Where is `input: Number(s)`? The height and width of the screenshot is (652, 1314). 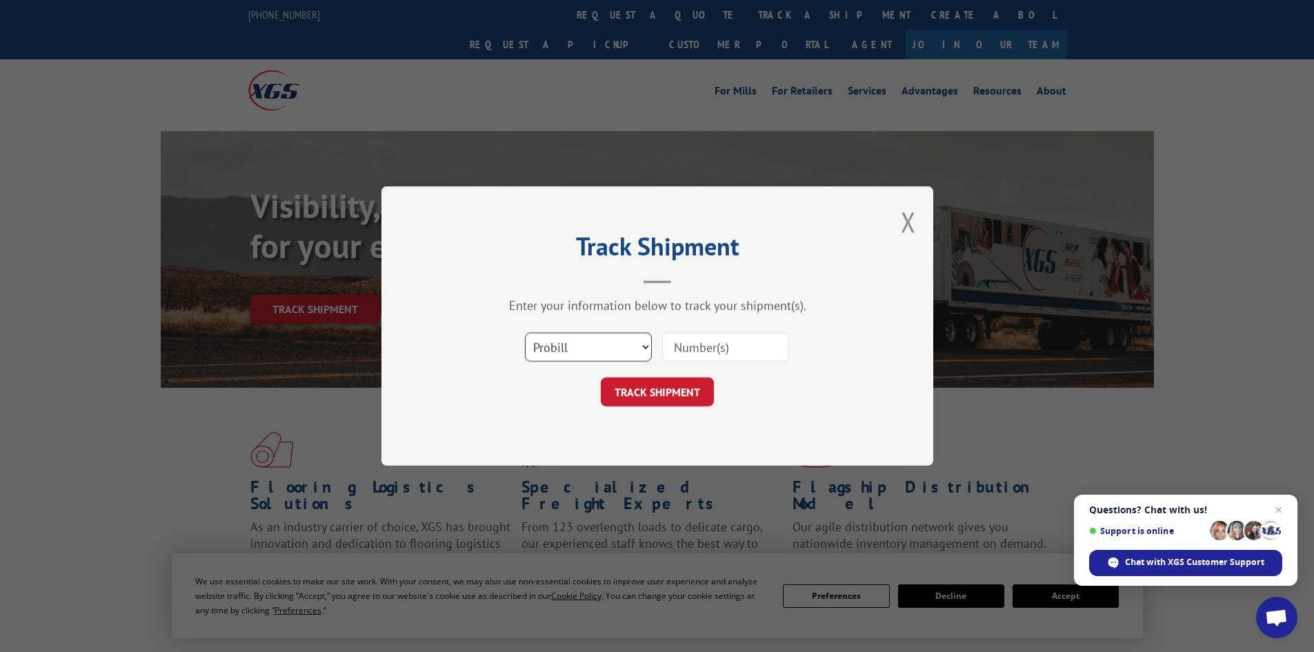
input: Number(s) is located at coordinates (725, 347).